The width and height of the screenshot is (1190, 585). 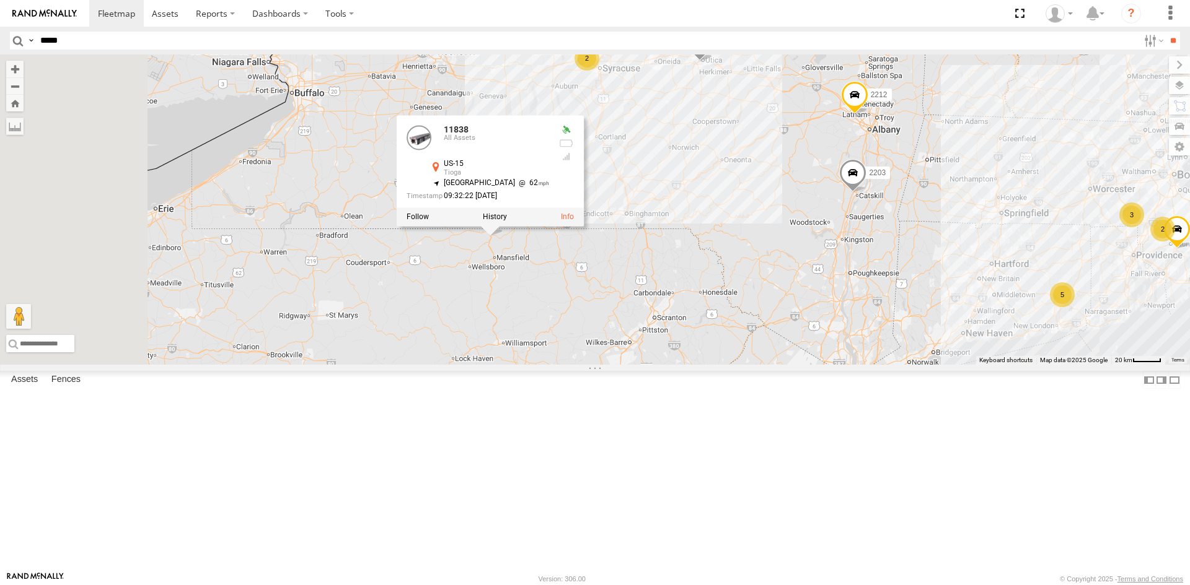 I want to click on label: Fences, so click(x=66, y=380).